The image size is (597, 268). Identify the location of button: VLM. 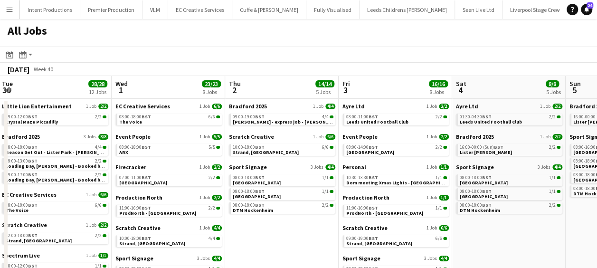
(155, 10).